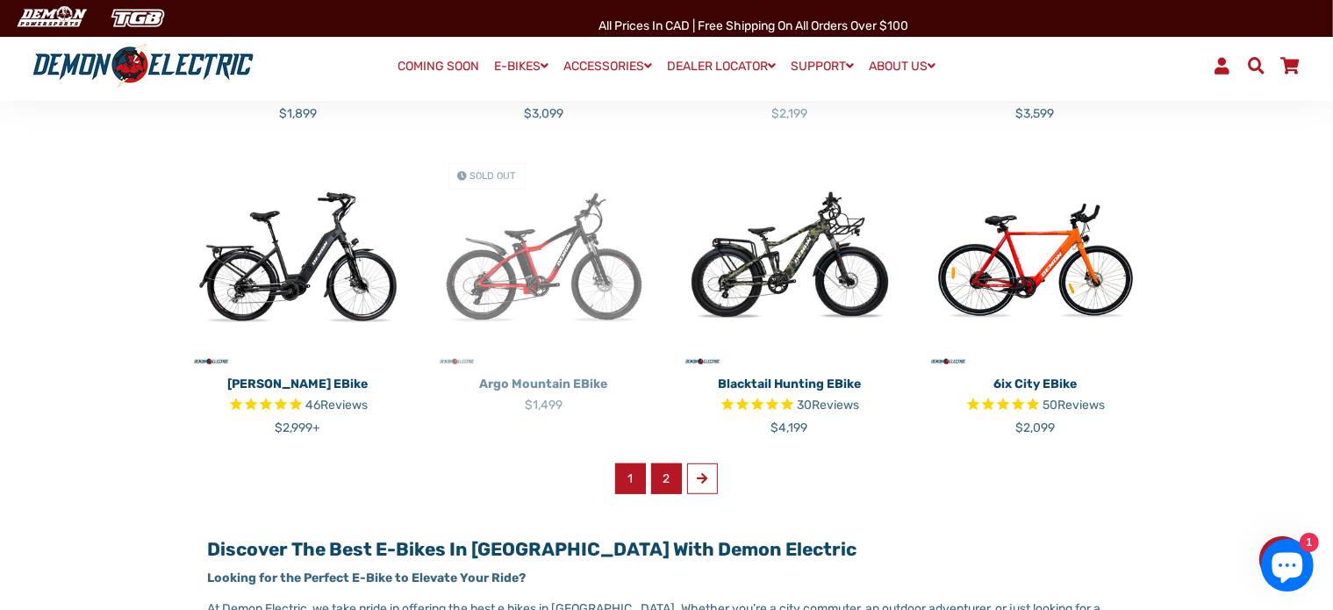 Image resolution: width=1333 pixels, height=610 pixels. Describe the element at coordinates (753, 25) in the screenshot. I see `span: All Prices in CAD | Free shipping on all orders over $100` at that location.